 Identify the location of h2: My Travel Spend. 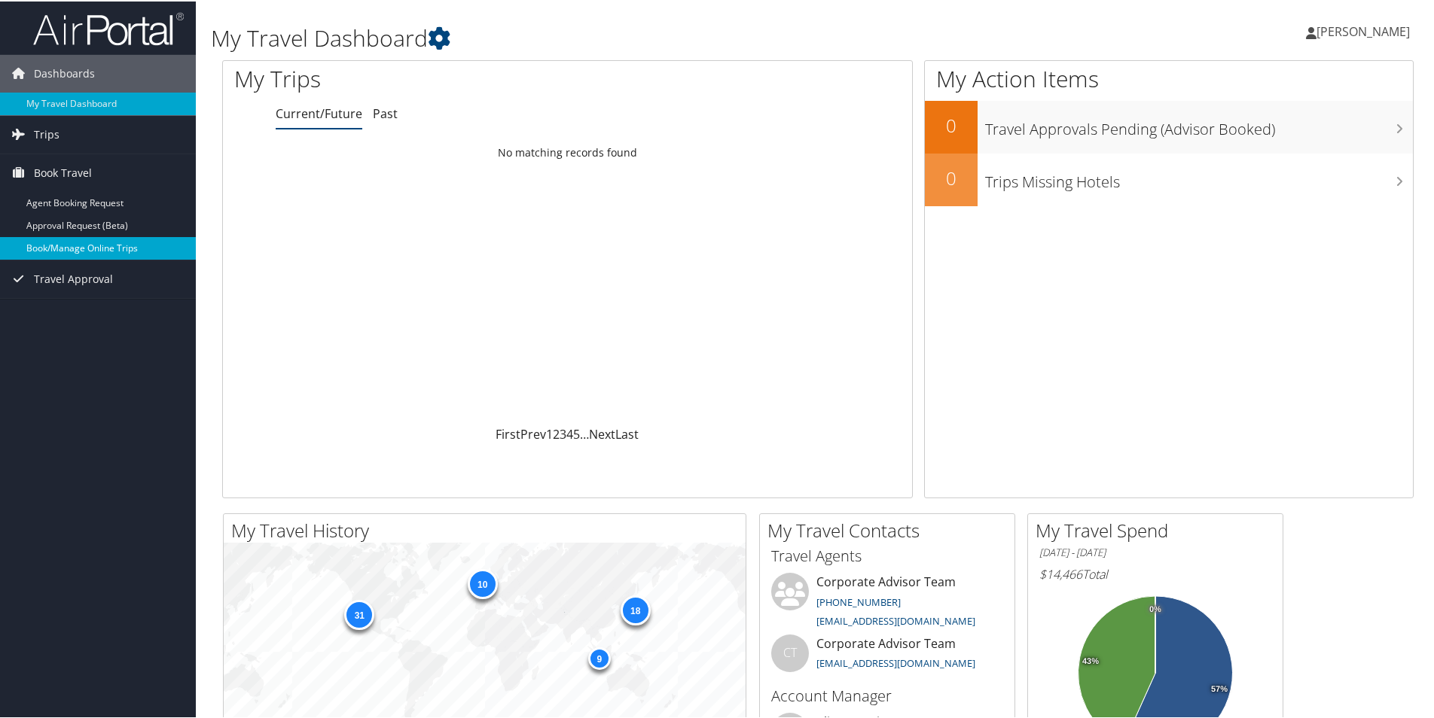
(1159, 529).